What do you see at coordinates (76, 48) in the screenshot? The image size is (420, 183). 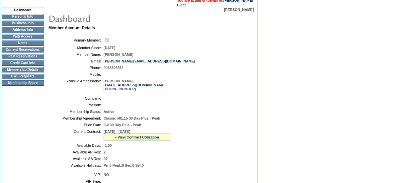 I see `td: Member Since:` at bounding box center [76, 48].